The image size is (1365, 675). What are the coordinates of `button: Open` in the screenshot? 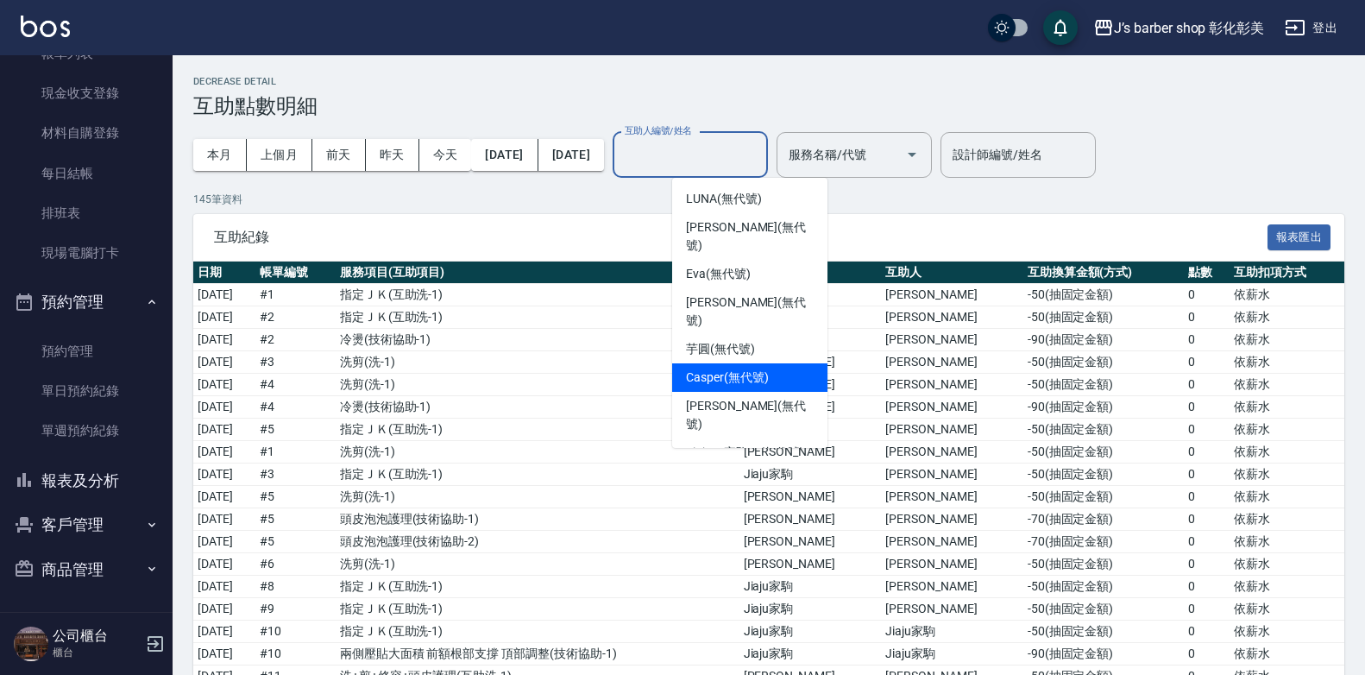 It's located at (912, 154).